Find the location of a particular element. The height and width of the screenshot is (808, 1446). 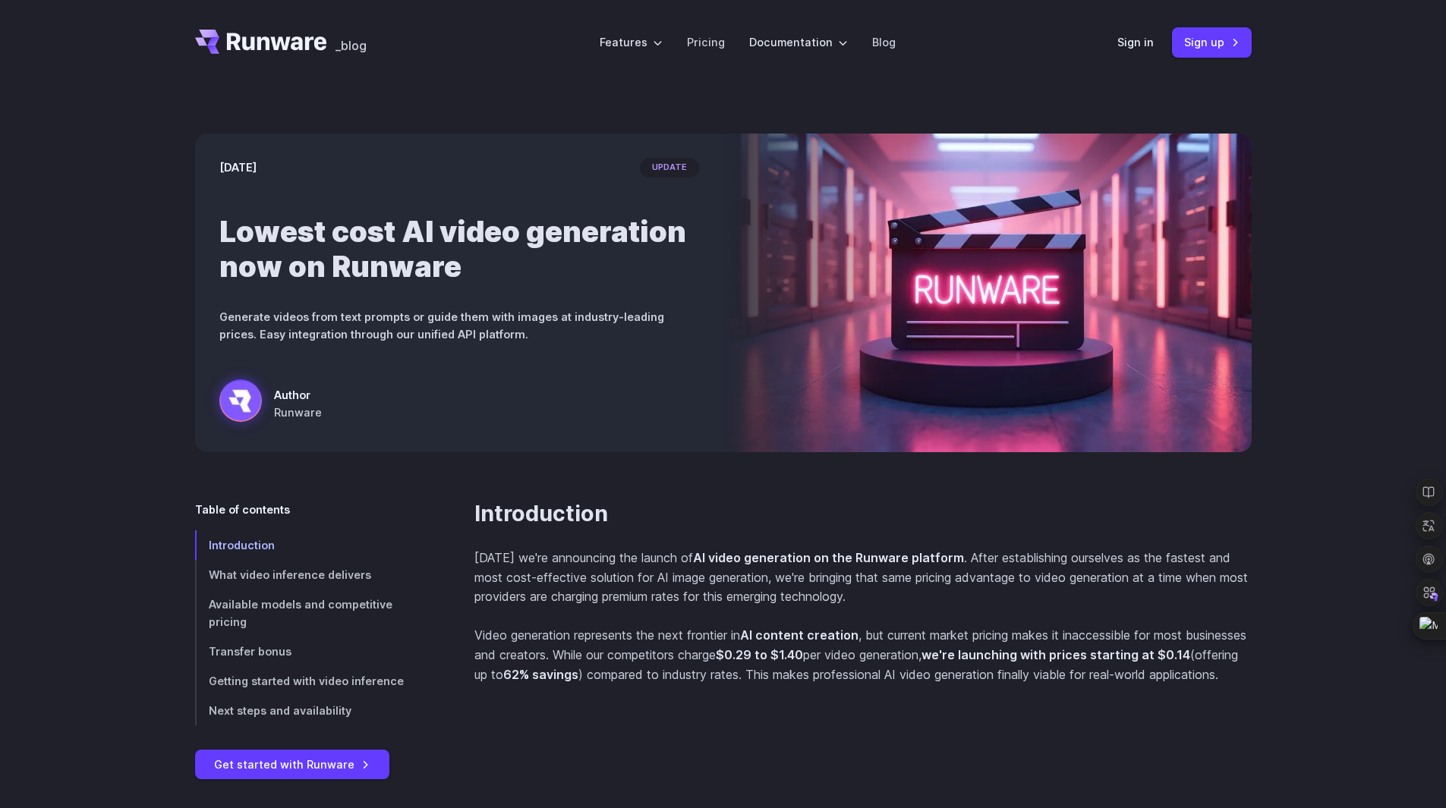

strong: $0.29 to $1.40 is located at coordinates (759, 655).